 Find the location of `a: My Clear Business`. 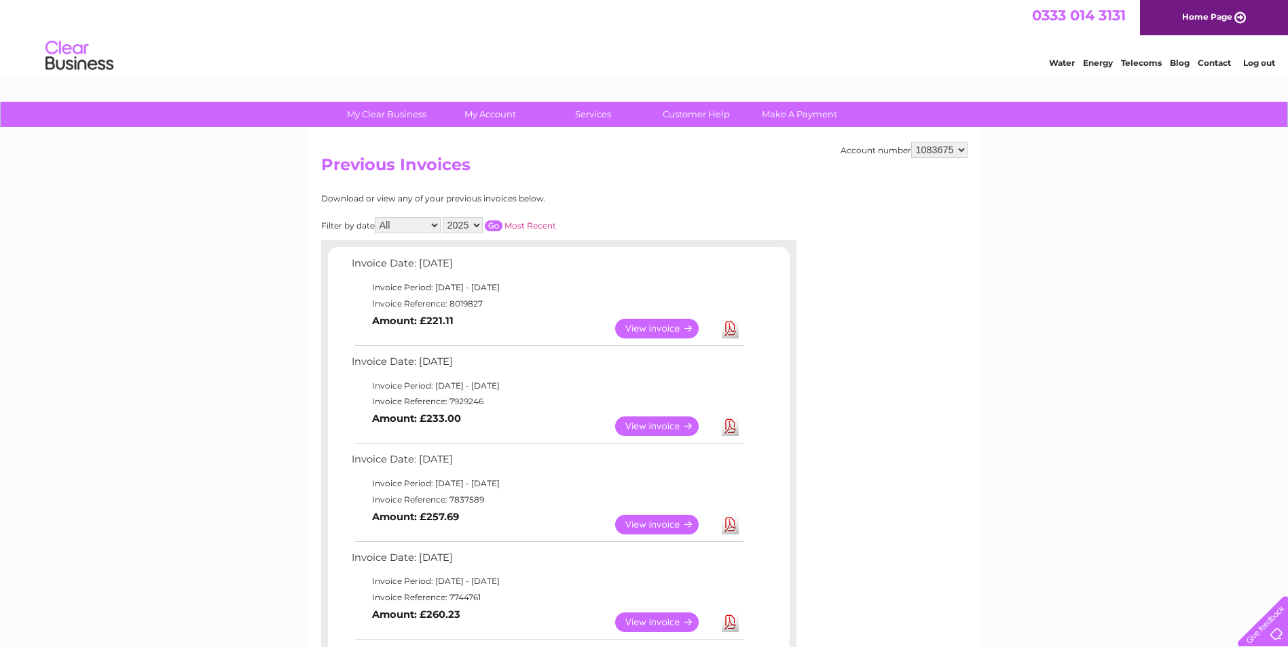

a: My Clear Business is located at coordinates (386, 114).